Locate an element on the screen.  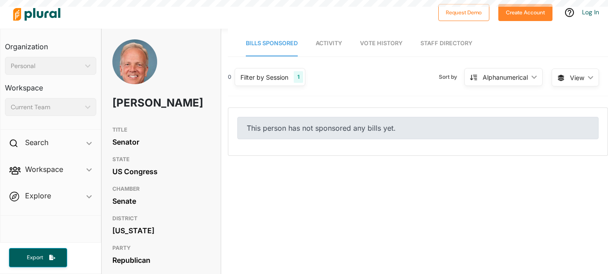
div: Current Team is located at coordinates (46, 107).